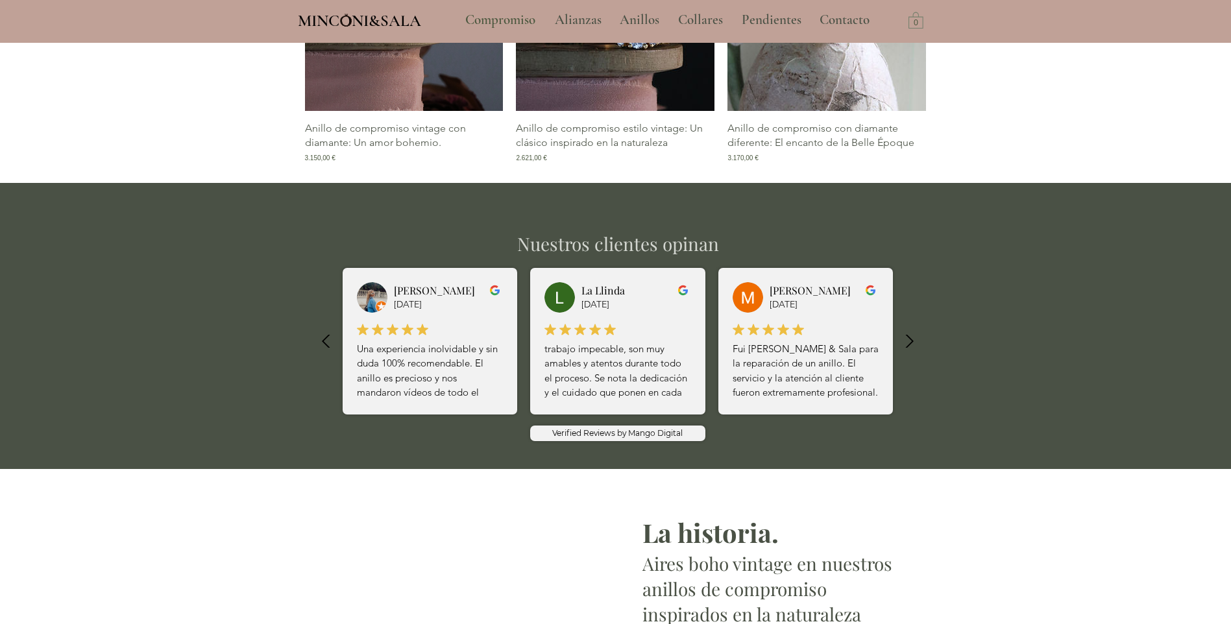 The height and width of the screenshot is (624, 1231). I want to click on a: Compromiso, so click(500, 20).